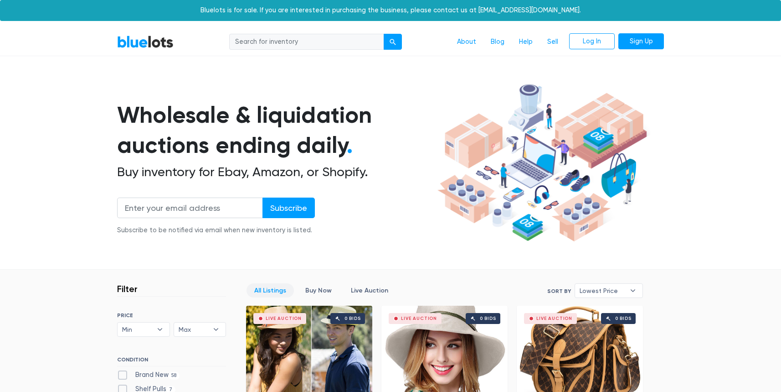 The width and height of the screenshot is (781, 392). What do you see at coordinates (137, 329) in the screenshot?
I see `span: Min` at bounding box center [137, 329].